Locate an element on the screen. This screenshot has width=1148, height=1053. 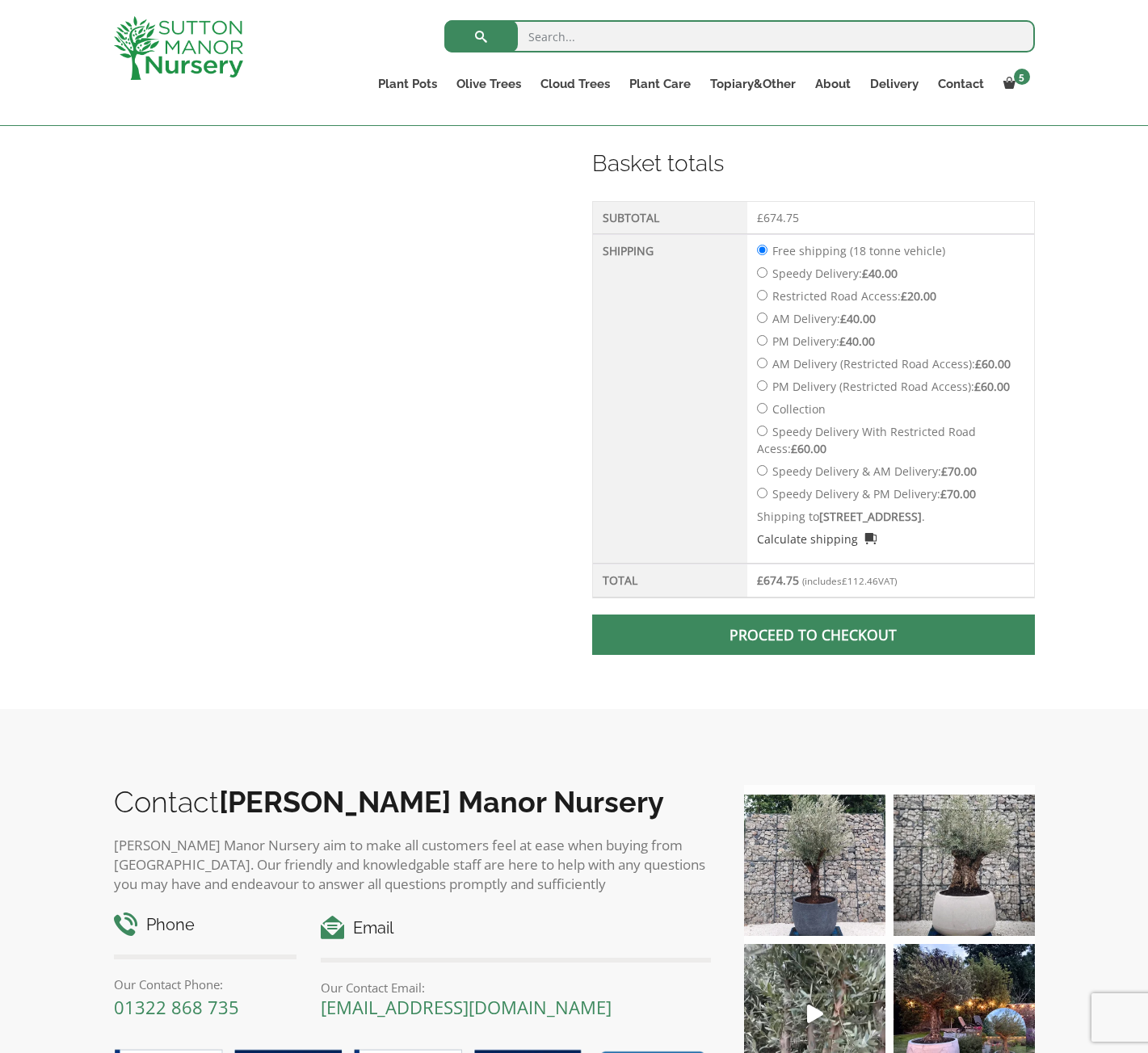
label: AM Delivery (Restricted Road Access): is located at coordinates (891, 363).